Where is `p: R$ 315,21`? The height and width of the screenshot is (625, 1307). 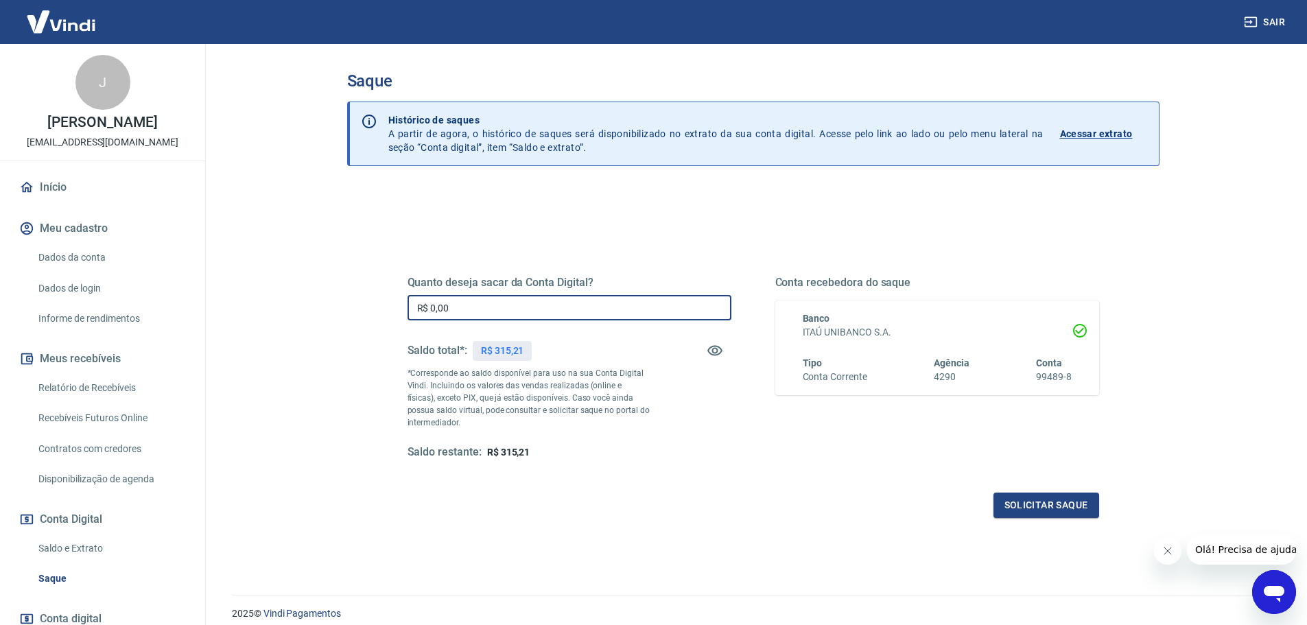 p: R$ 315,21 is located at coordinates (502, 351).